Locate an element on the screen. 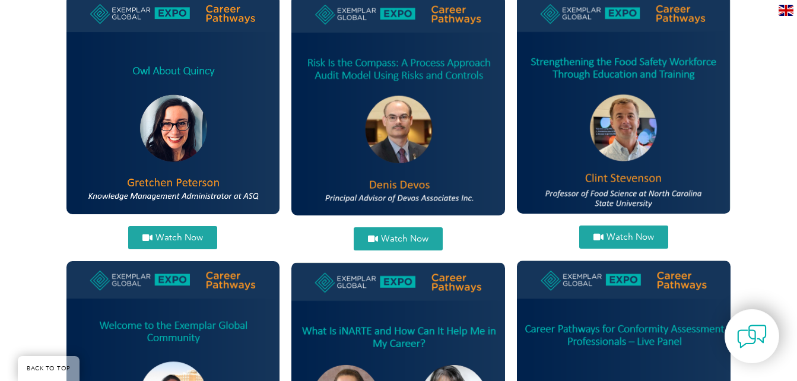 Image resolution: width=797 pixels, height=381 pixels. img: contact-chat.png is located at coordinates (752, 337).